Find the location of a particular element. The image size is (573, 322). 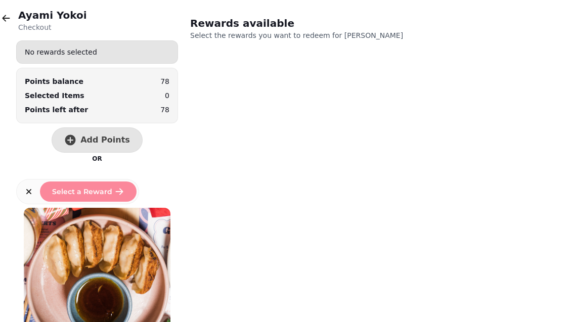

div: No rewards selected is located at coordinates (97, 52).